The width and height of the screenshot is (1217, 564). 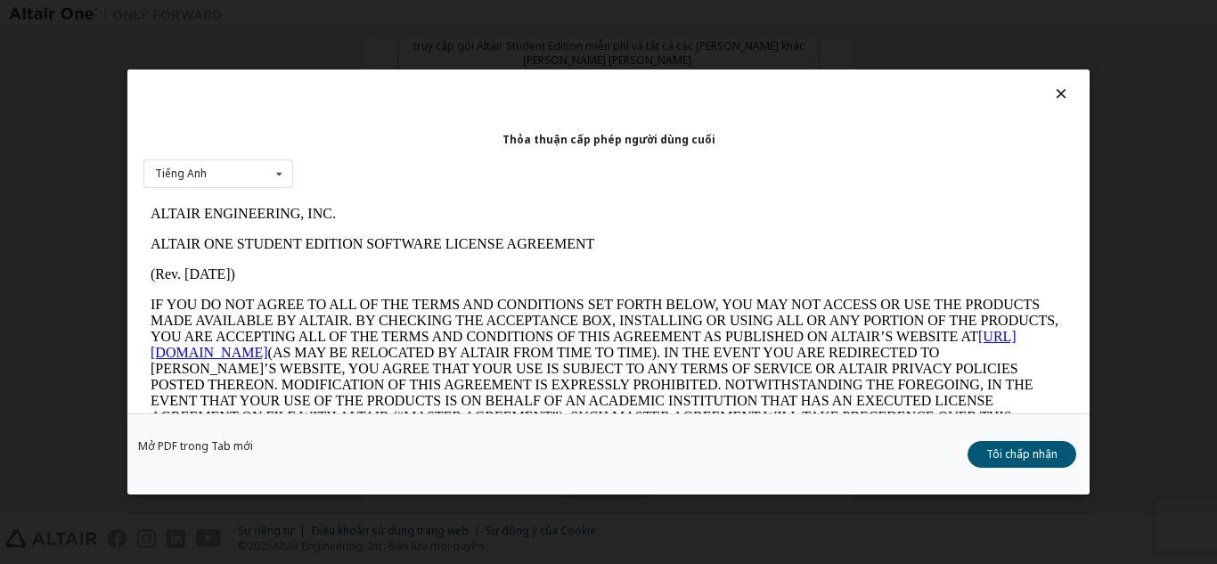 I want to click on p: IF YOU DO NOT AGREE TO ALL OF THE TERMS AND CONDITIONS SET FORTH BELOW, YOU MAY NOT ACCESS OR USE..., so click(x=465, y=170).